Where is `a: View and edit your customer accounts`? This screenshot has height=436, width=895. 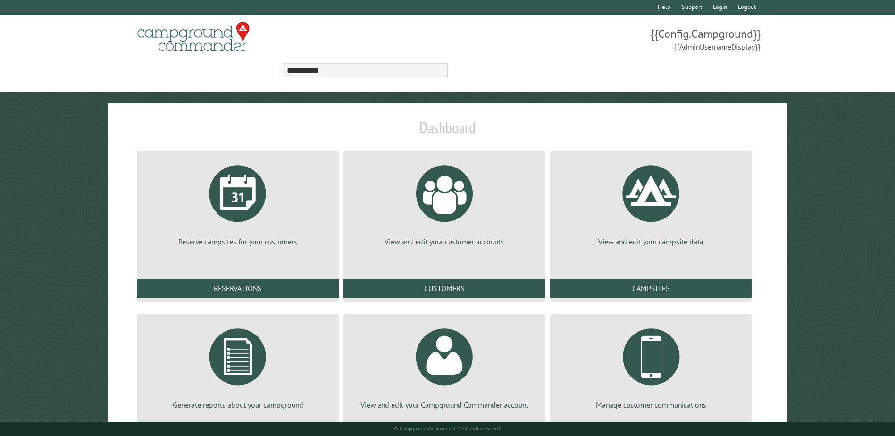 a: View and edit your customer accounts is located at coordinates (445, 203).